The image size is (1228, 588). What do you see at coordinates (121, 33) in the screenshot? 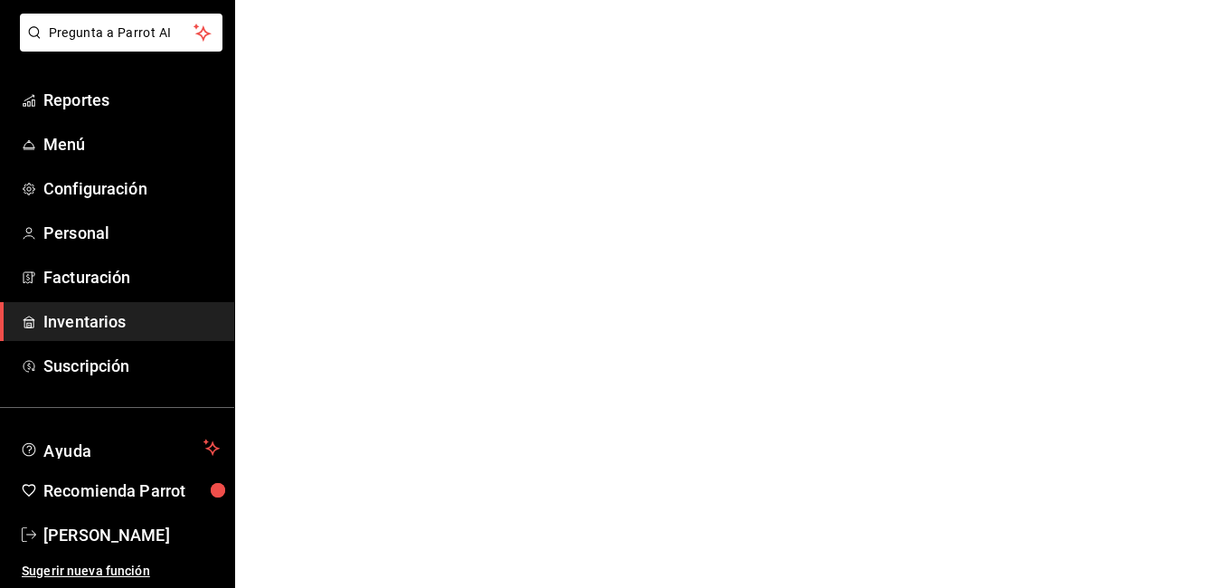
I see `span: Pregunta a Parrot AI` at bounding box center [121, 33].